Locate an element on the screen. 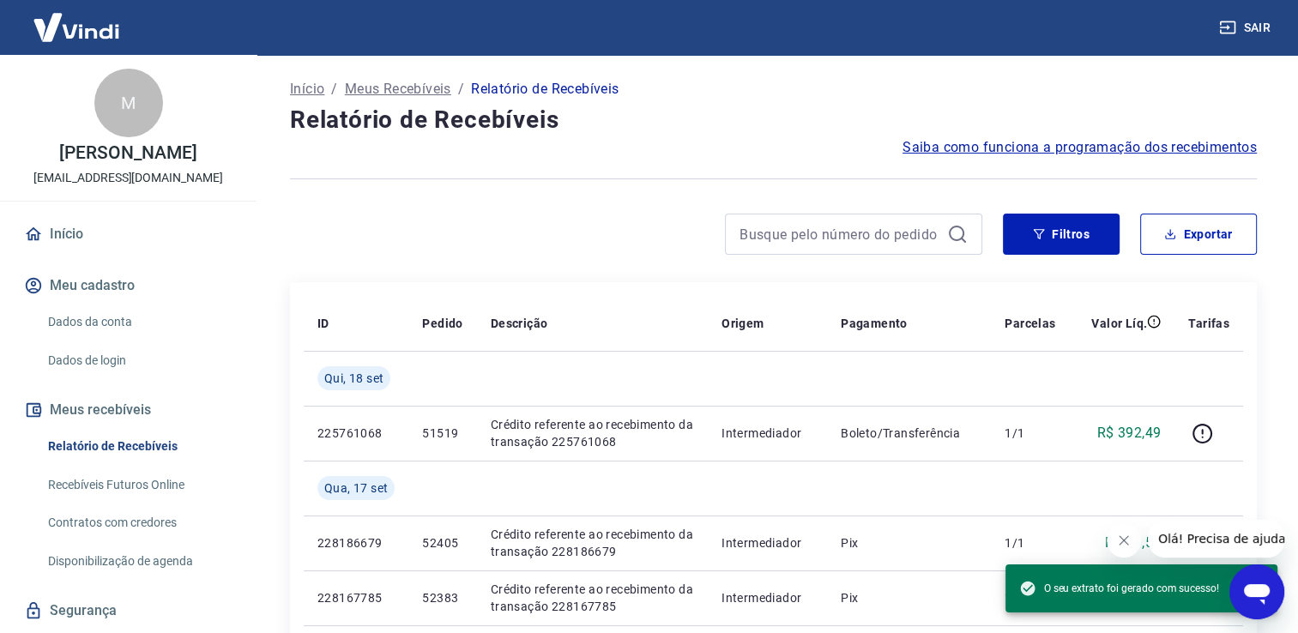 This screenshot has height=633, width=1298. p: Parcelas is located at coordinates (1030, 323).